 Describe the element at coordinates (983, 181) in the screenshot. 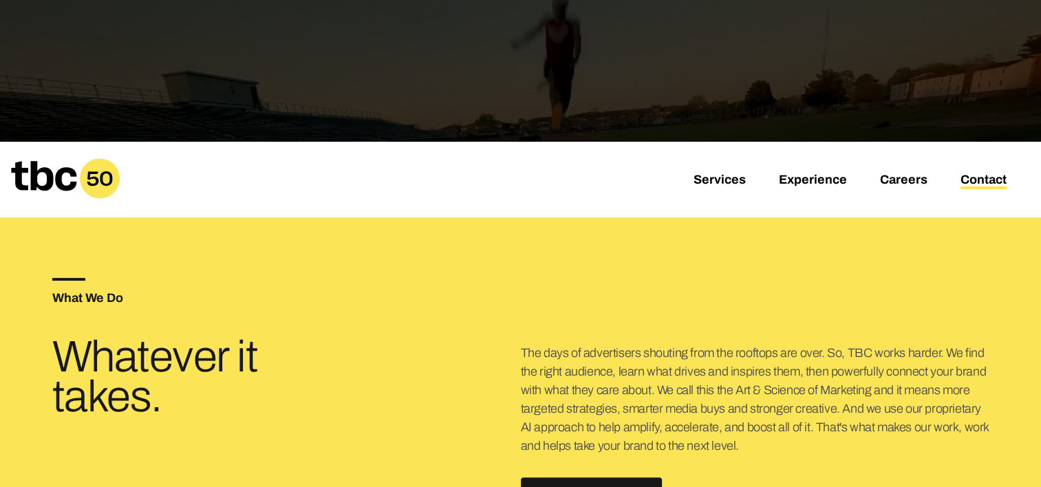

I see `a: Contact` at that location.